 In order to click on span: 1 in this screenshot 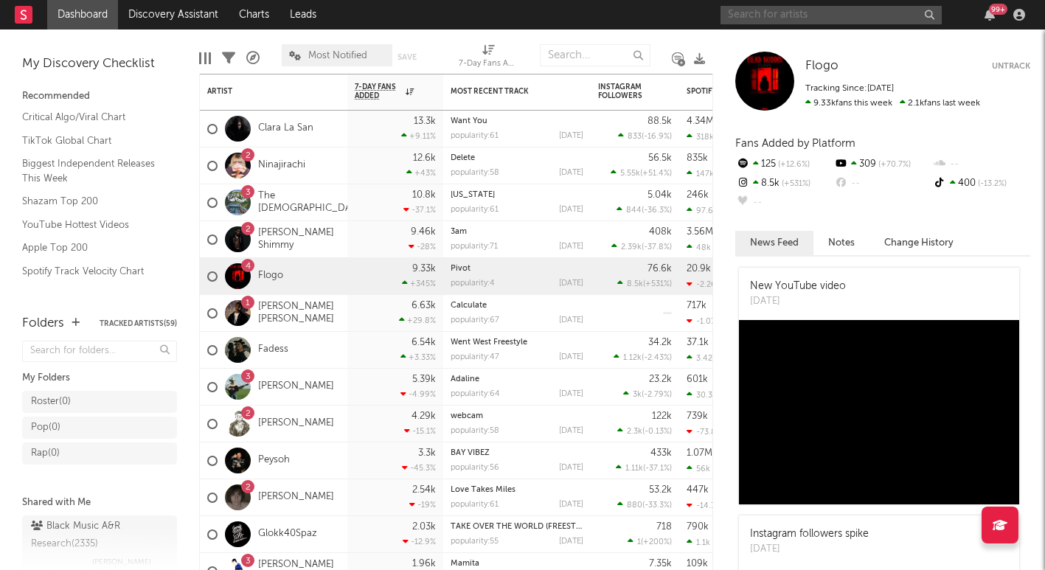, I will do `click(639, 542)`.